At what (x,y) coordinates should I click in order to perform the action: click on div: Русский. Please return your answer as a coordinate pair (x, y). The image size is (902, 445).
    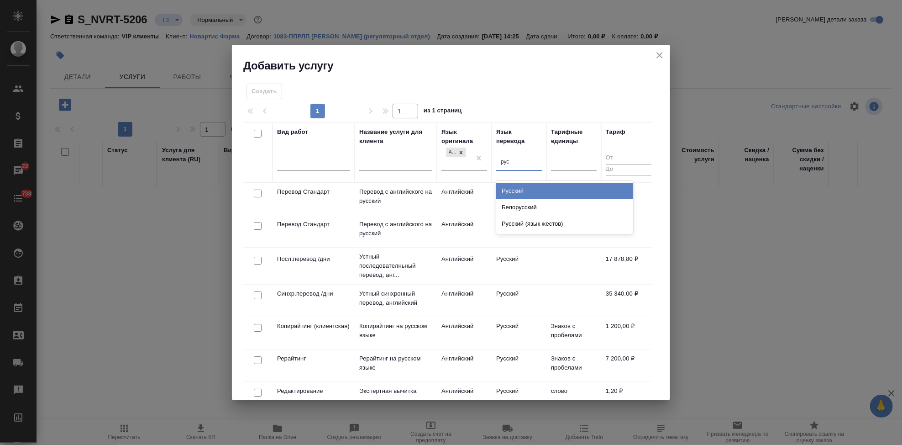
    Looking at the image, I should click on (565, 191).